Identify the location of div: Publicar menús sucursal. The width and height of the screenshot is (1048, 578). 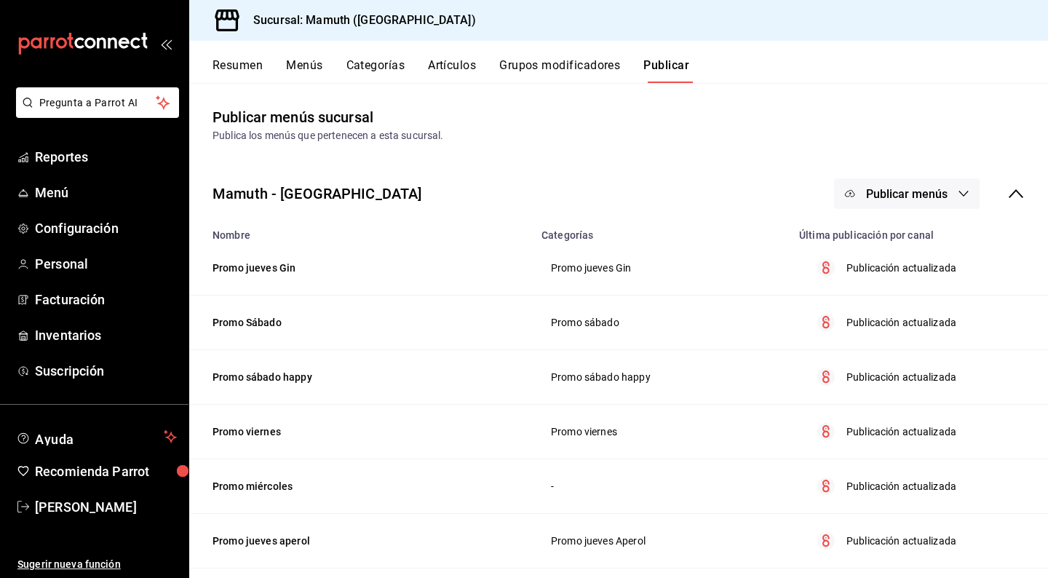
(293, 117).